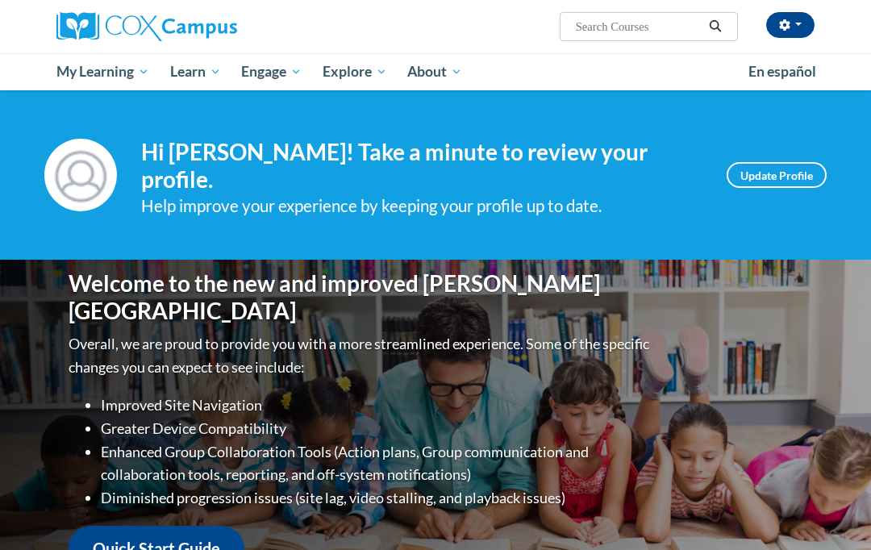 The width and height of the screenshot is (871, 550). I want to click on span: Engage, so click(271, 72).